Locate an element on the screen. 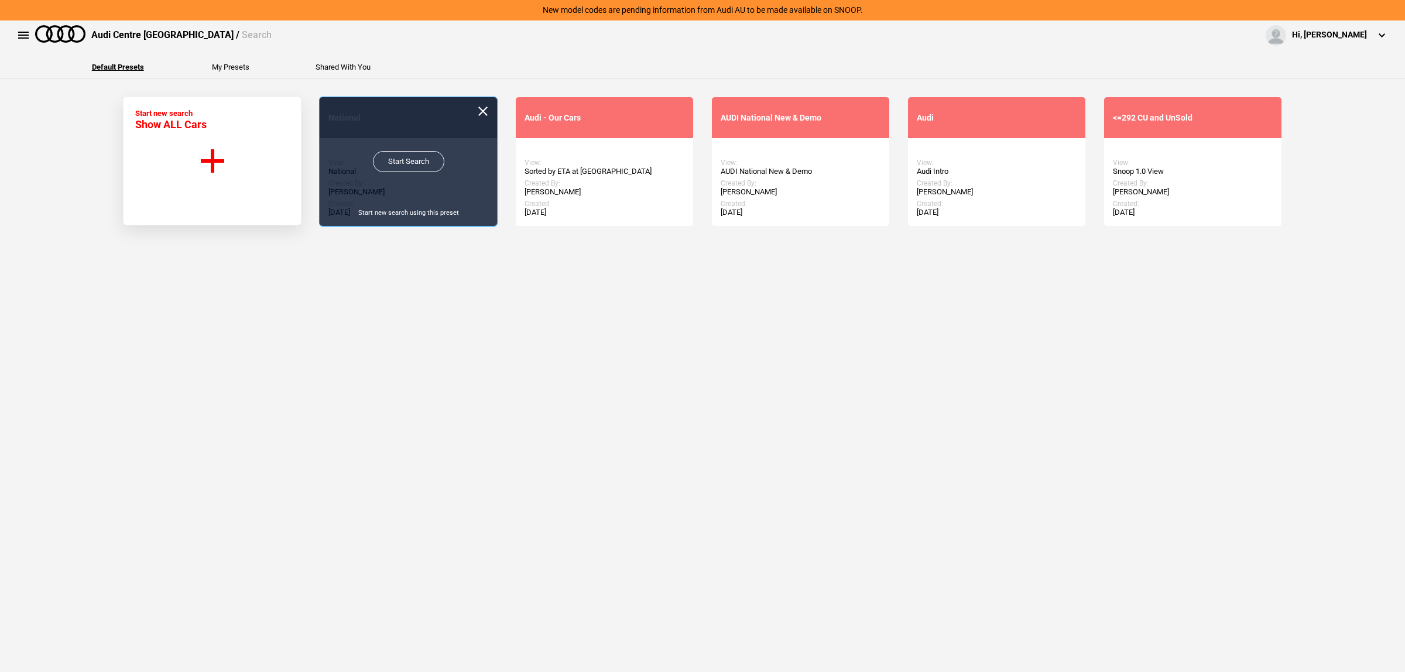 The image size is (1405, 672). button: Start new search Show ALL Cars is located at coordinates (212, 161).